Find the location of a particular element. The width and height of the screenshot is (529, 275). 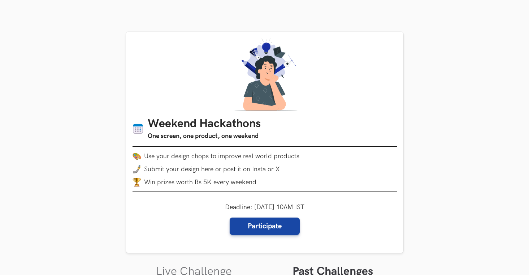

img: palette.png is located at coordinates (137, 156).